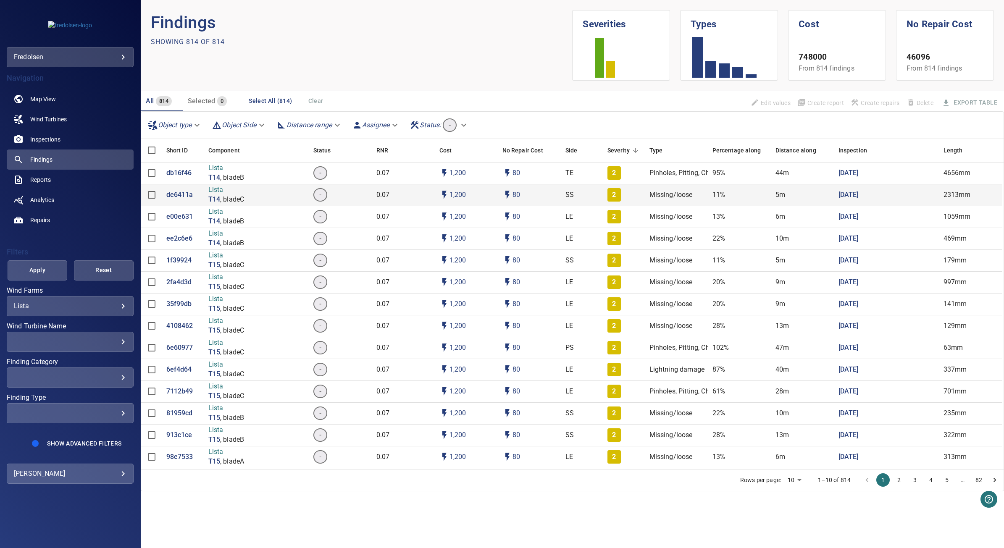  What do you see at coordinates (70, 200) in the screenshot?
I see `a: analytics noActive` at bounding box center [70, 200].